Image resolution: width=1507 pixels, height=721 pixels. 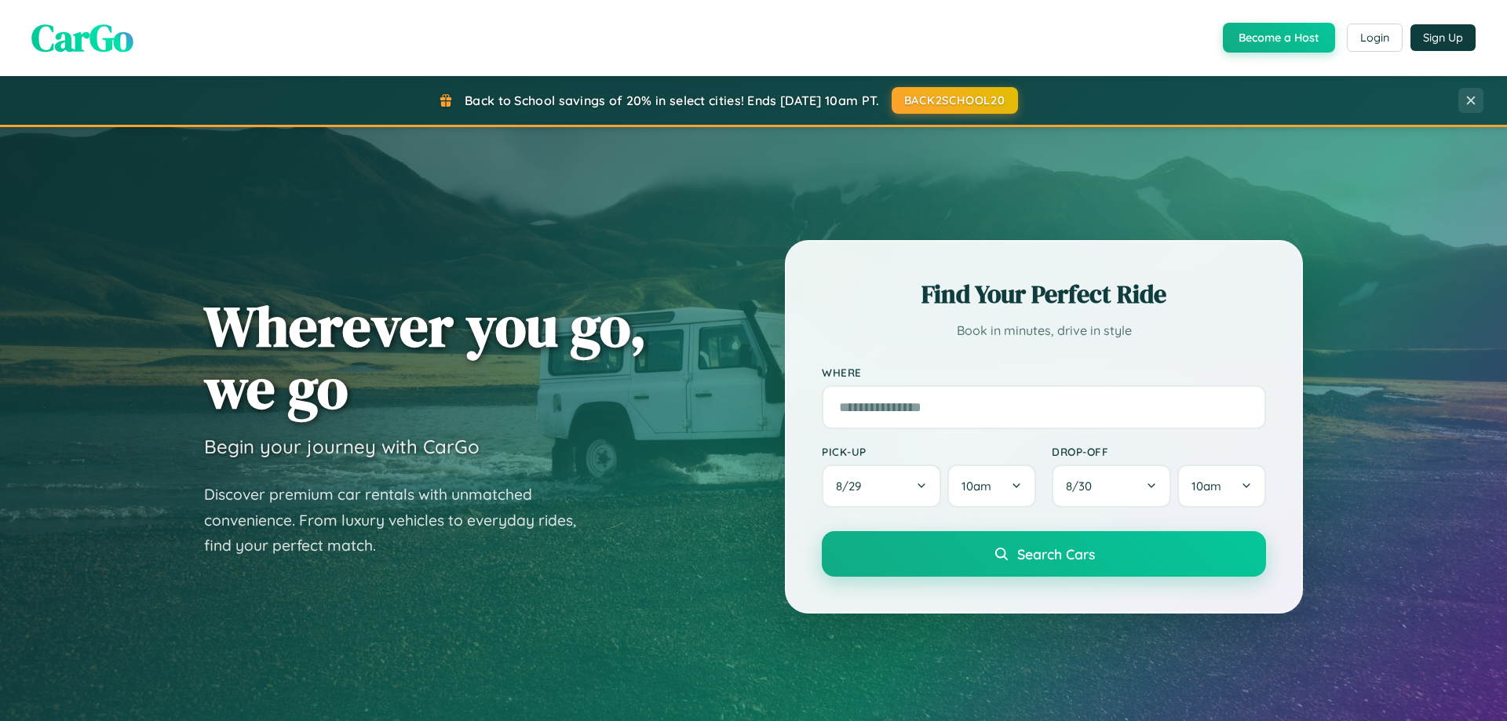 I want to click on label: Pick-up, so click(x=928, y=451).